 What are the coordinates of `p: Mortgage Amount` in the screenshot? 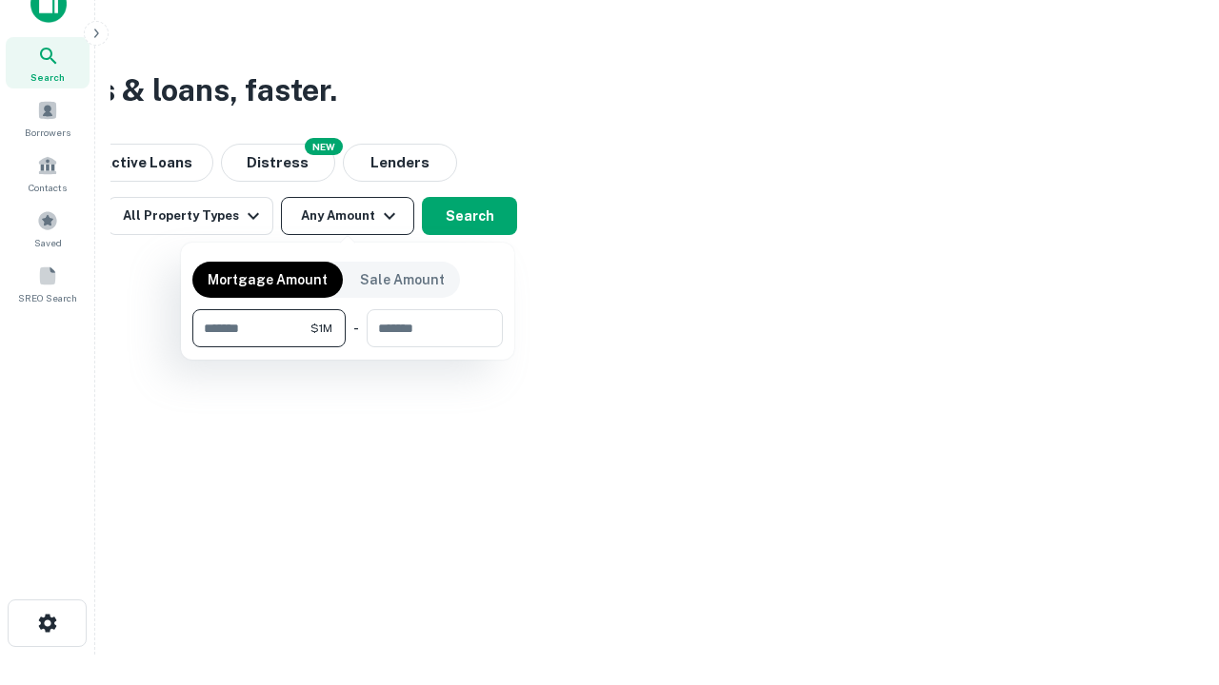 It's located at (268, 280).